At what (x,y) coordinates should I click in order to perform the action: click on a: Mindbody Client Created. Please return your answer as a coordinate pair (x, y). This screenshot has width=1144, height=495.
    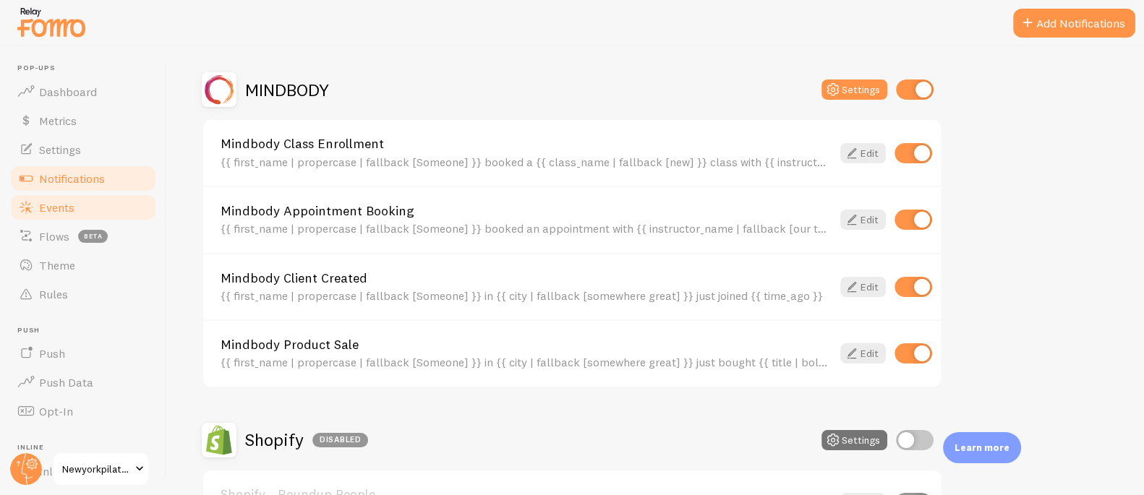
    Looking at the image, I should click on (526, 278).